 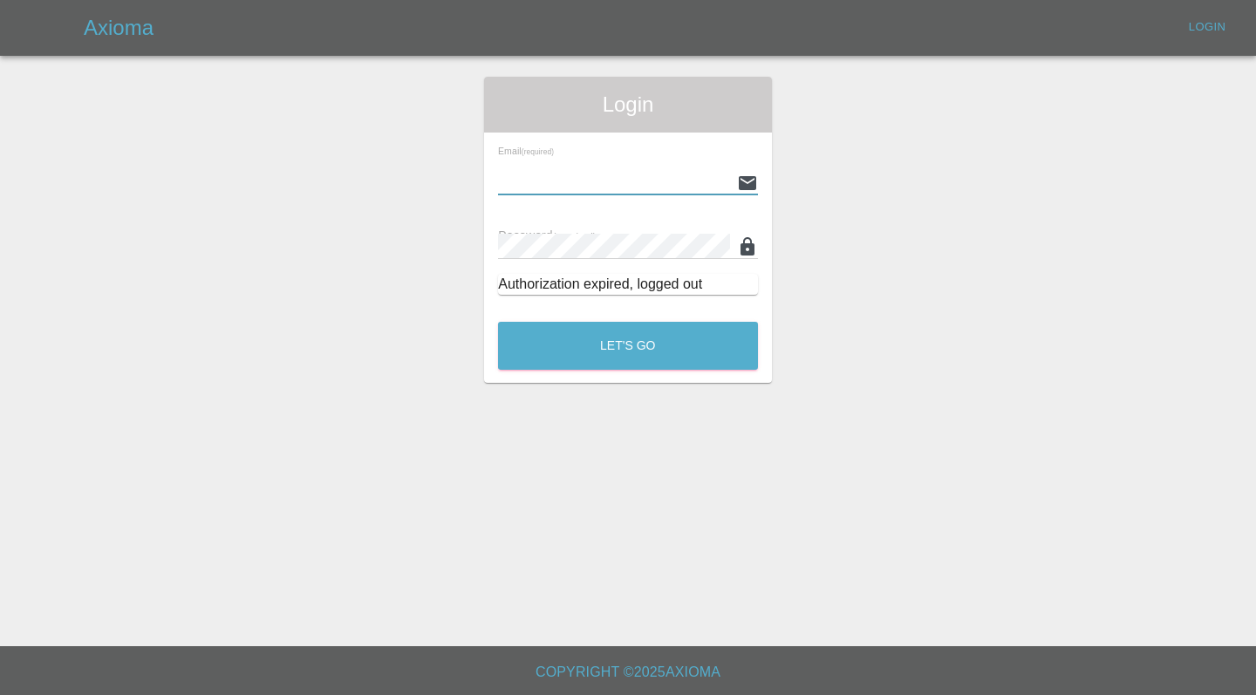 I want to click on h5: Axioma, so click(x=119, y=28).